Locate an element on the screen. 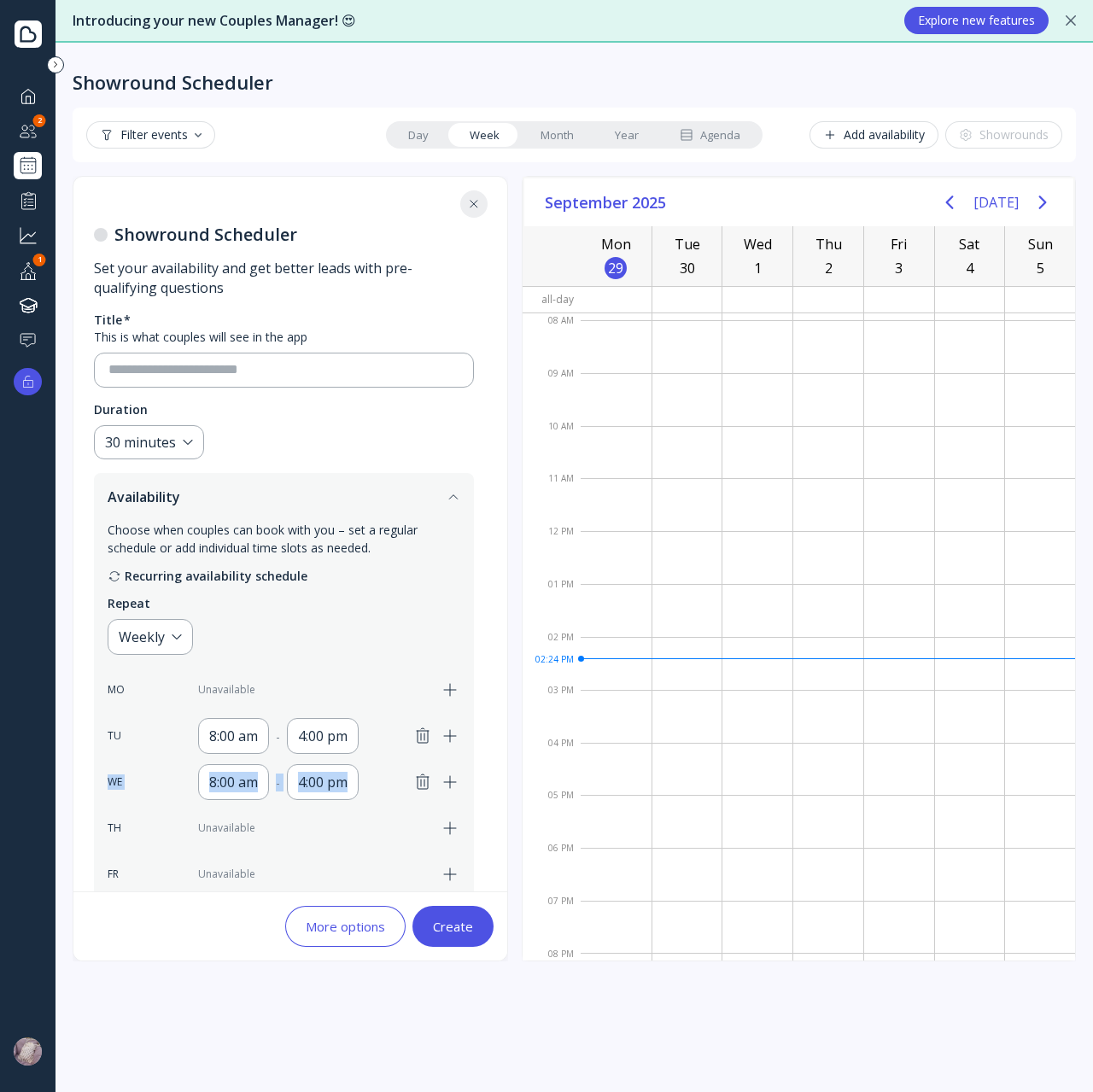 This screenshot has width=1093, height=1092. div: TU is located at coordinates (120, 736).